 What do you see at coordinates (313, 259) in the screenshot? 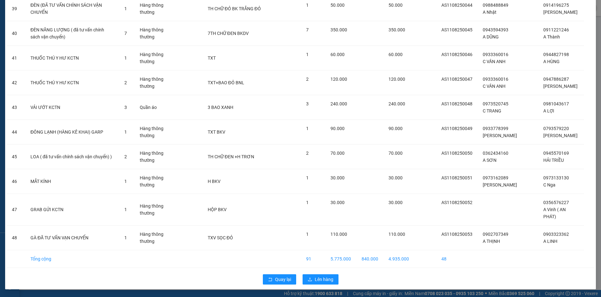
I see `td: 91` at bounding box center [313, 259].